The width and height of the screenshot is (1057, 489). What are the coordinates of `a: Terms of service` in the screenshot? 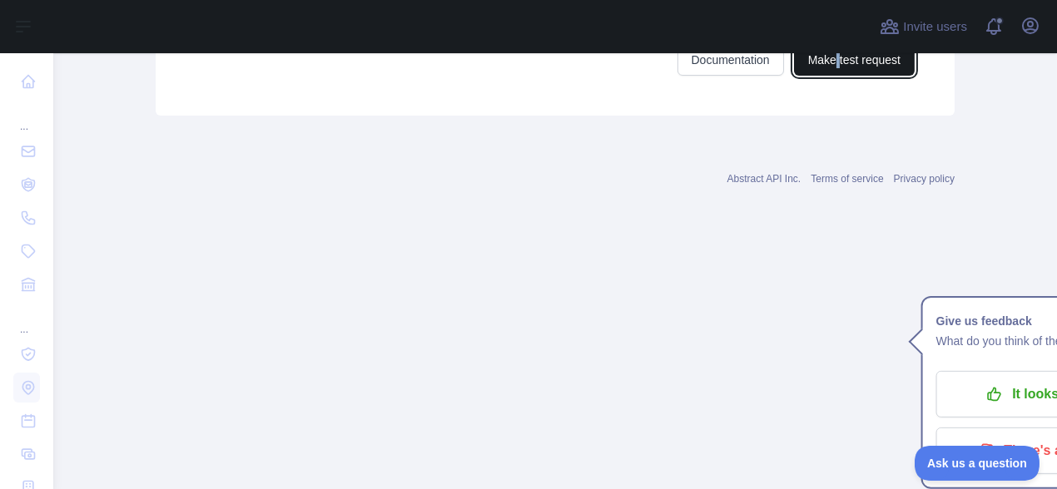 It's located at (846, 179).